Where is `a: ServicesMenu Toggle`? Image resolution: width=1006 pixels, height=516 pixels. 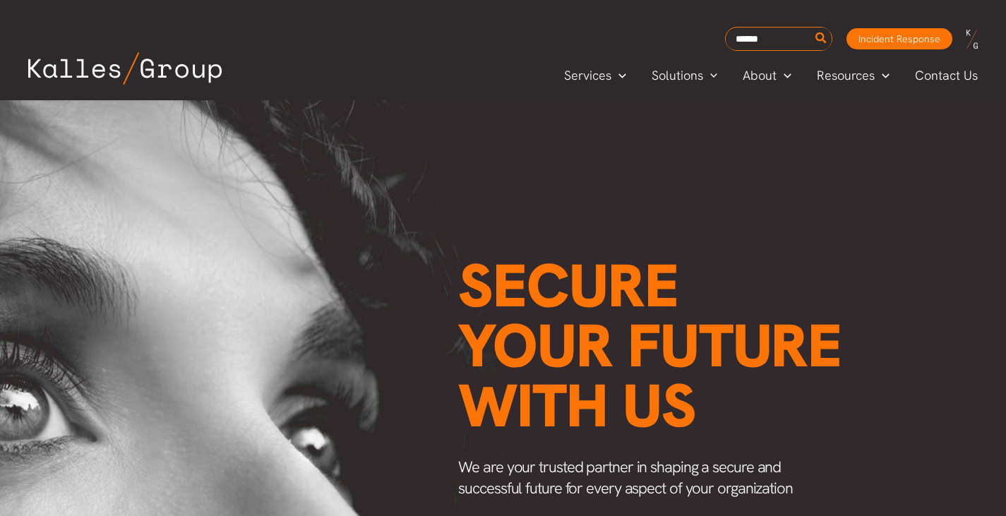
a: ServicesMenu Toggle is located at coordinates (595, 76).